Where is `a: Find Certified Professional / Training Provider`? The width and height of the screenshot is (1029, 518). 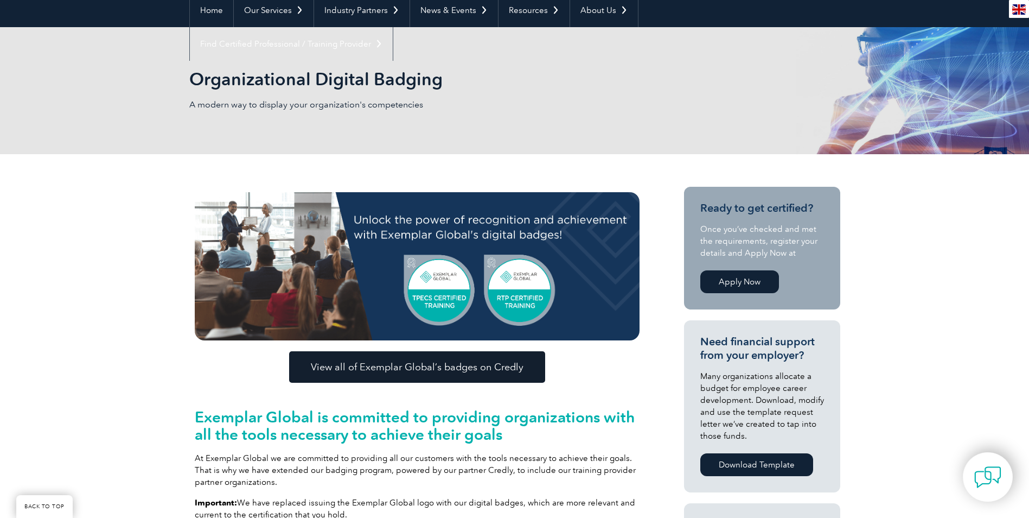
a: Find Certified Professional / Training Provider is located at coordinates (291, 44).